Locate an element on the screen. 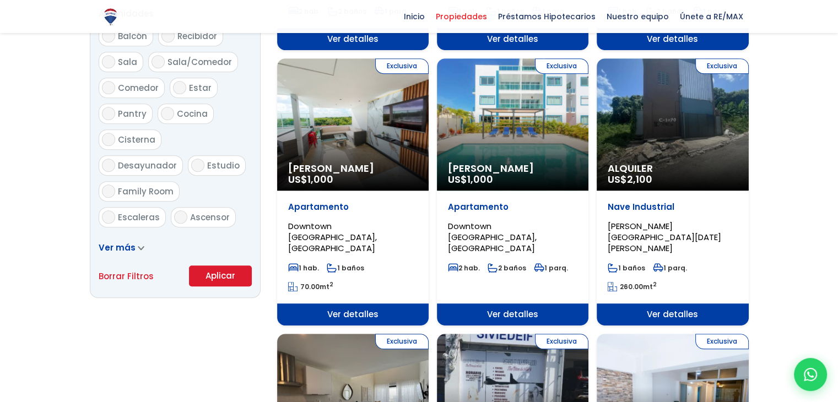 The height and width of the screenshot is (402, 838). a: Borrar Filtros is located at coordinates (126, 276).